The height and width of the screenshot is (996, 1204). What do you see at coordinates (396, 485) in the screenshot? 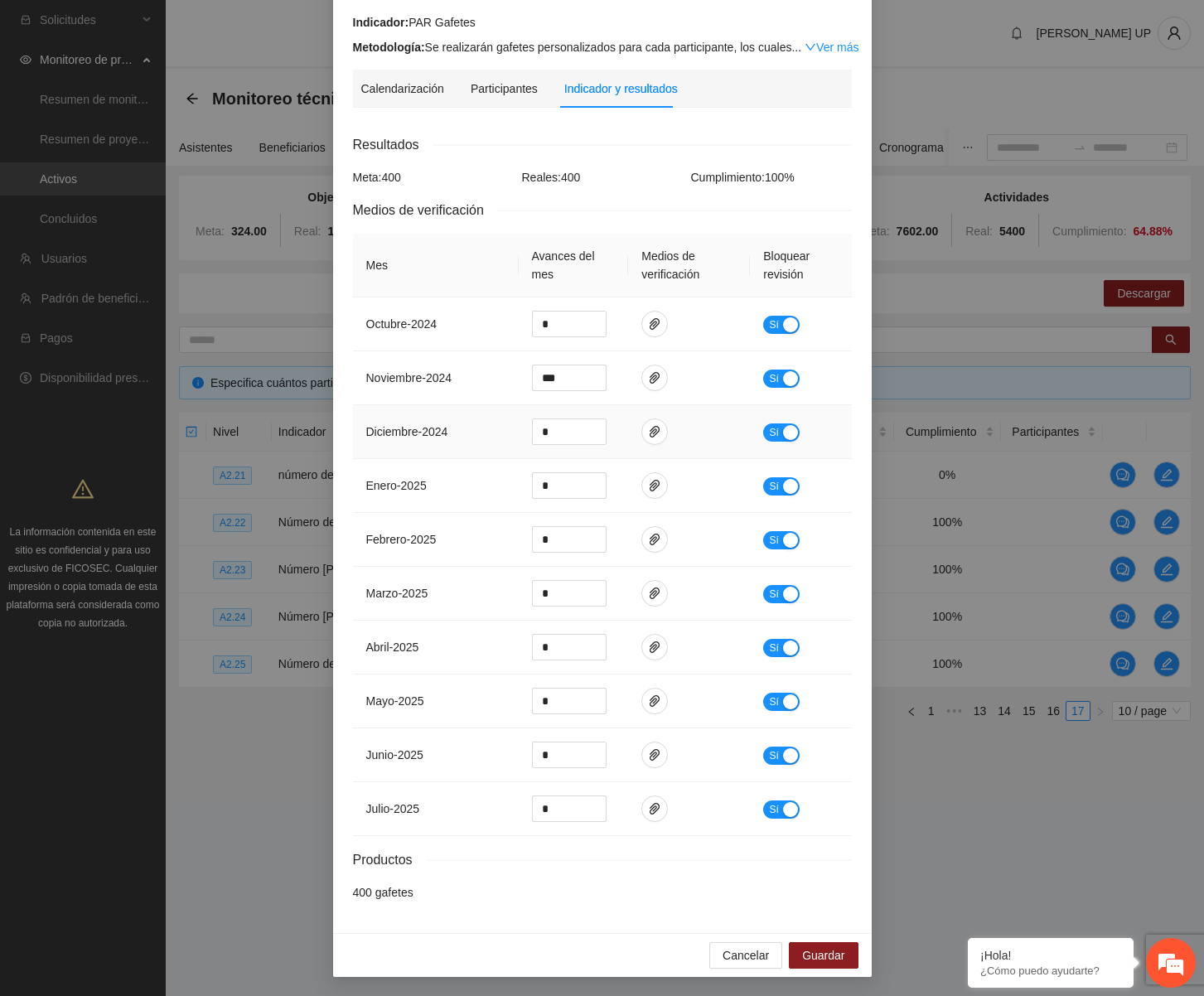
I see `span: enero - 2025` at bounding box center [396, 485].